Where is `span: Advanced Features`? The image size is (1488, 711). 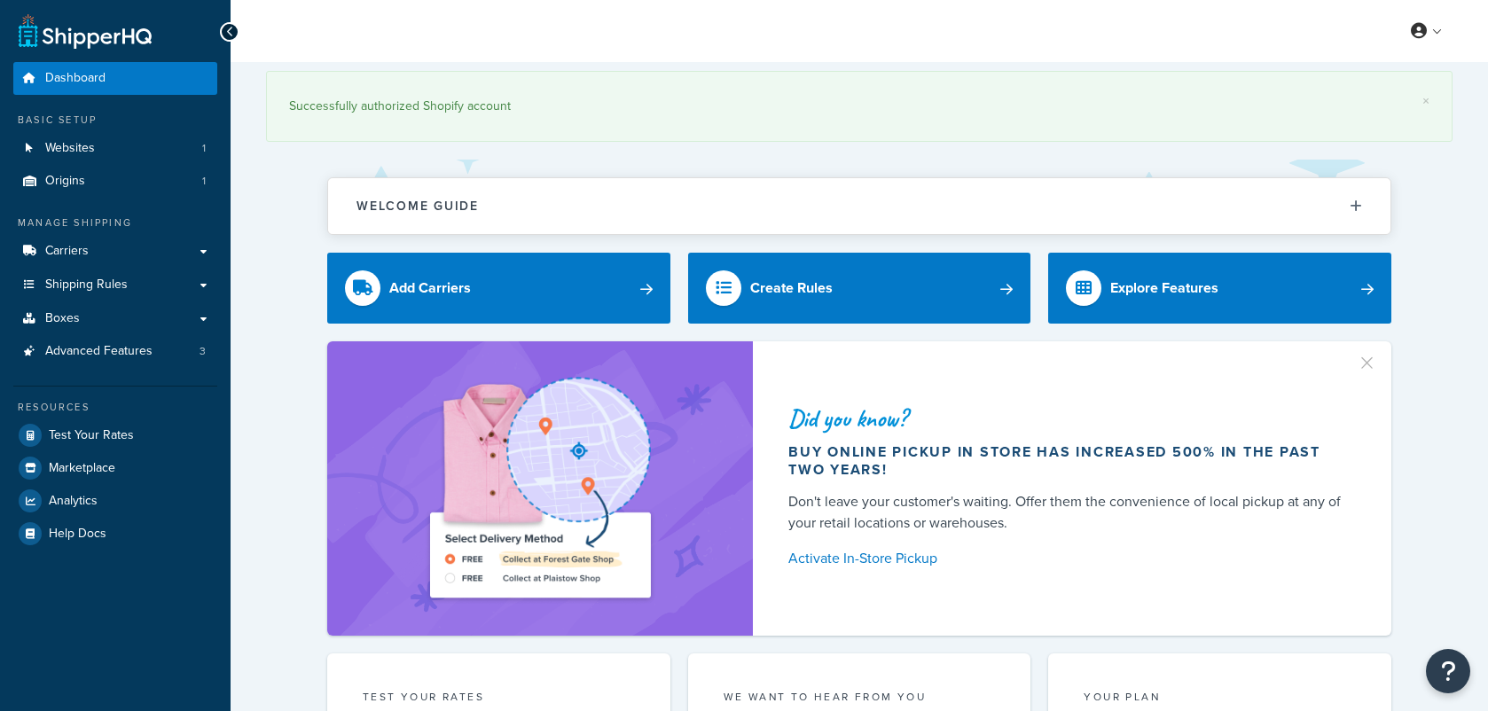 span: Advanced Features is located at coordinates (98, 351).